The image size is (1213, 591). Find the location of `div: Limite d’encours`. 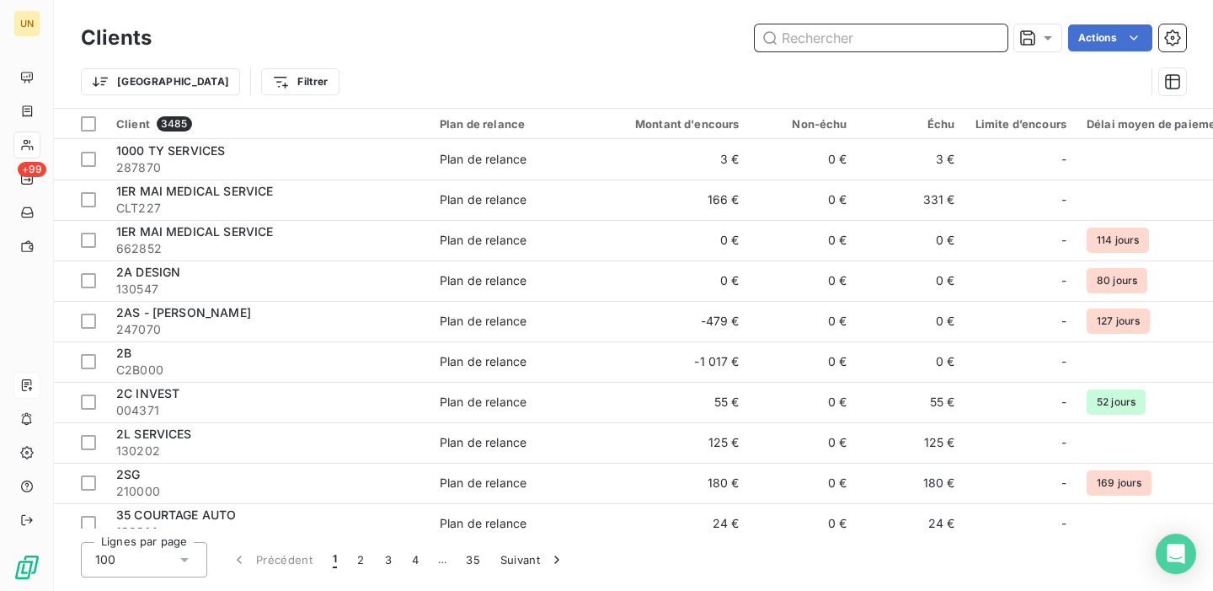

div: Limite d’encours is located at coordinates (1021, 124).